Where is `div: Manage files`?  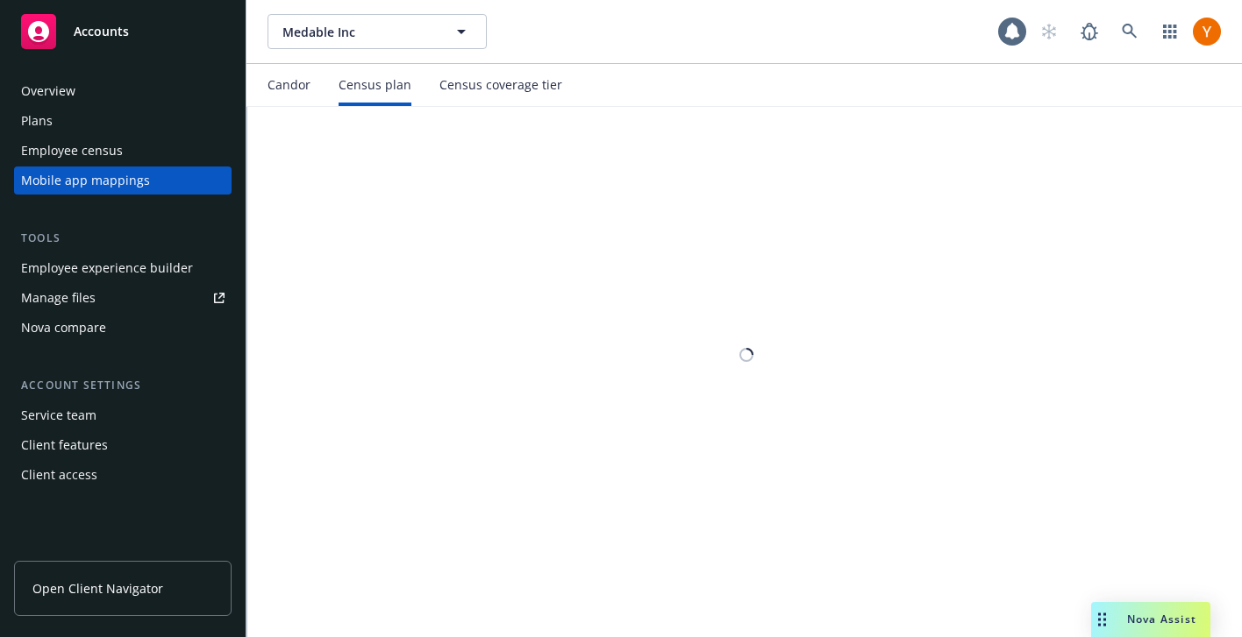
div: Manage files is located at coordinates (58, 298).